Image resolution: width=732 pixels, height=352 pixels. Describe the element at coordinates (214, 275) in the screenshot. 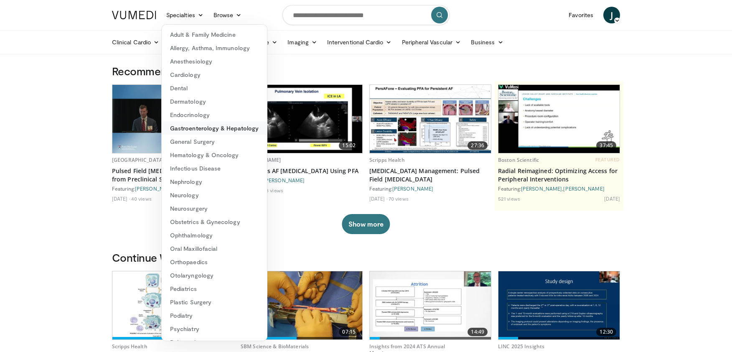

I see `a: Otolaryngology` at that location.